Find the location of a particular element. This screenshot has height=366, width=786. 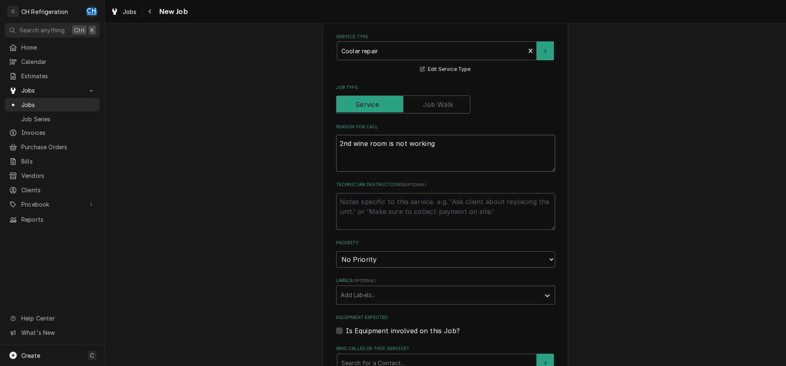

span: Calendar is located at coordinates (58, 61).